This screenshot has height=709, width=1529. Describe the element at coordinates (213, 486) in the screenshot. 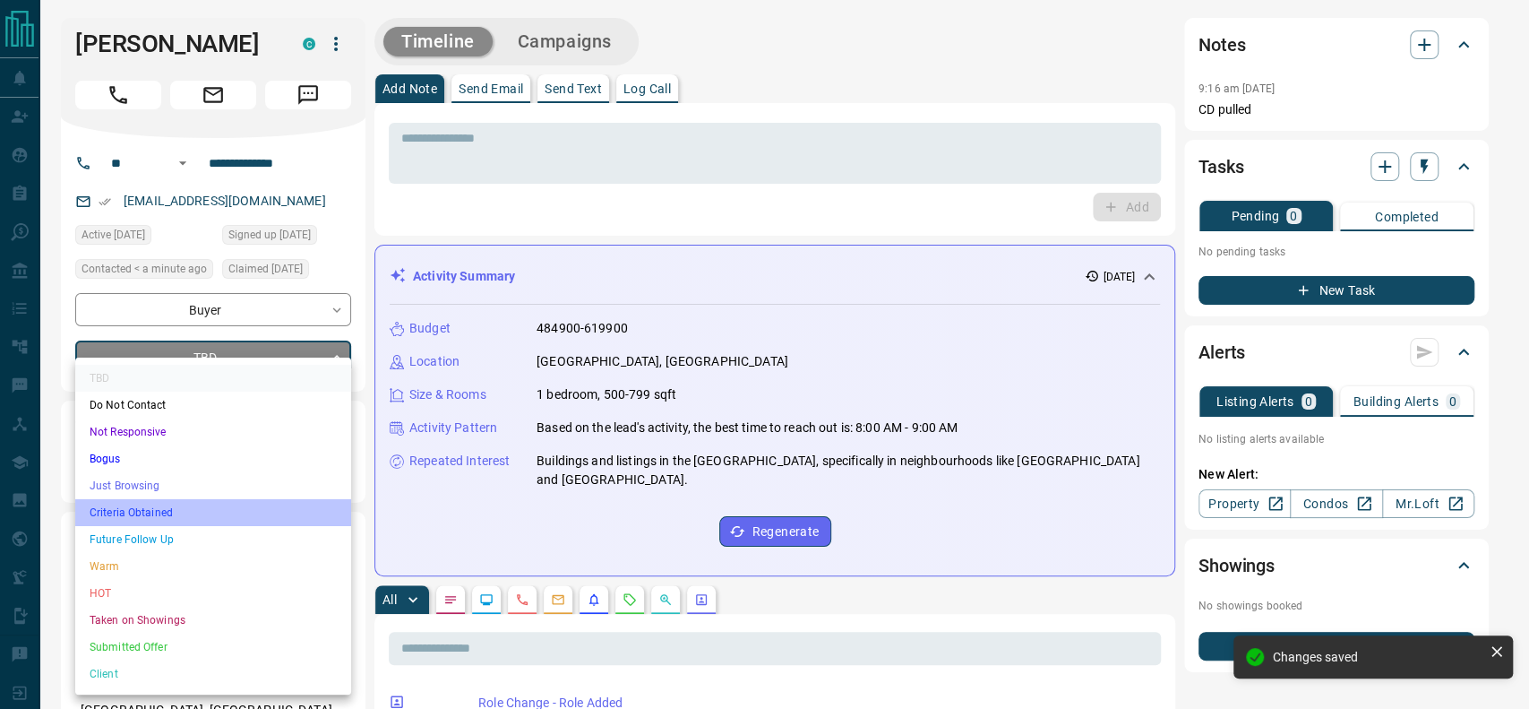

I see `li: Just Browsing` at that location.